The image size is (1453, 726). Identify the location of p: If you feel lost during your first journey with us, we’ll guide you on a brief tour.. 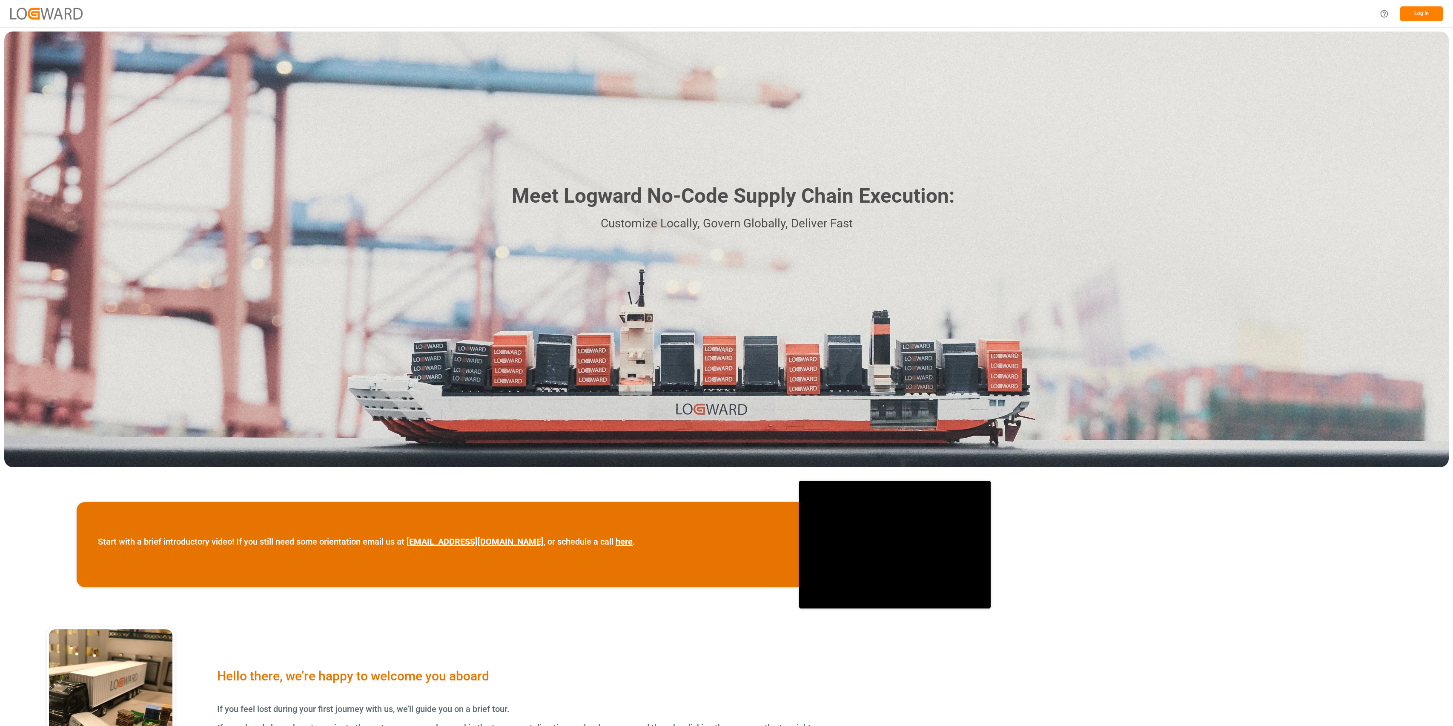
(556, 709).